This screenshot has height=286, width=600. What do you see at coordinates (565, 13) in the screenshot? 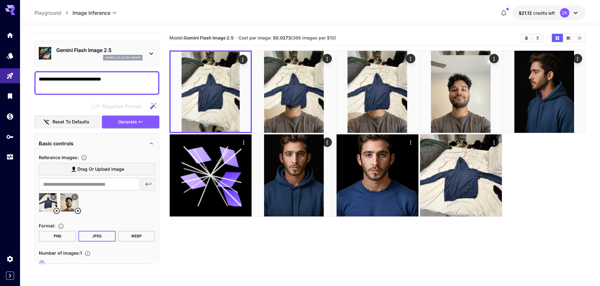
I see `div: ZK` at bounding box center [565, 13].